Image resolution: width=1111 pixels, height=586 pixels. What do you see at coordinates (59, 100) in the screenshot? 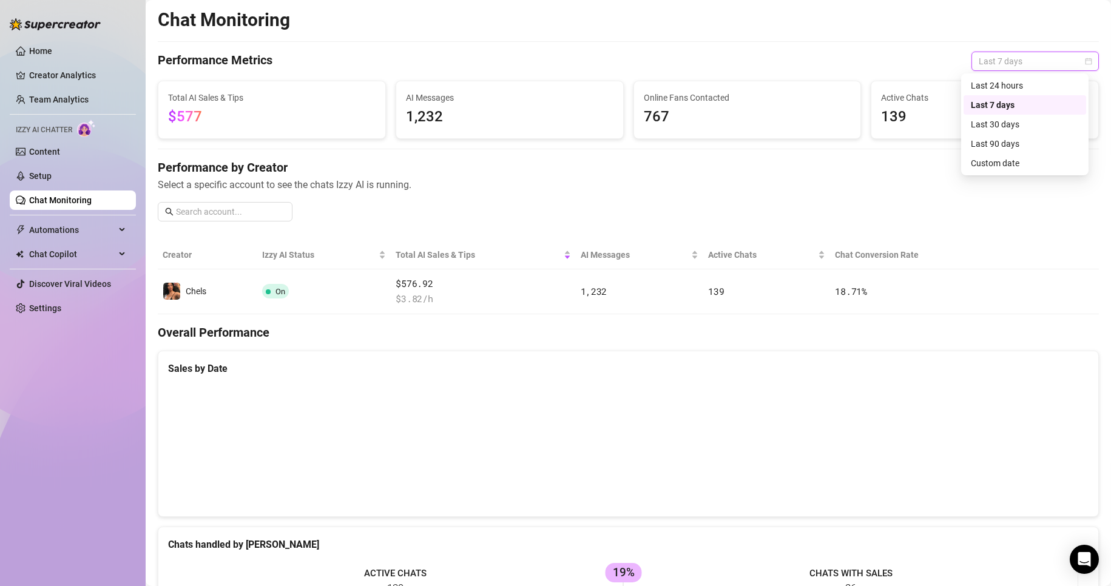
I see `a: Team Analytics` at bounding box center [59, 100].